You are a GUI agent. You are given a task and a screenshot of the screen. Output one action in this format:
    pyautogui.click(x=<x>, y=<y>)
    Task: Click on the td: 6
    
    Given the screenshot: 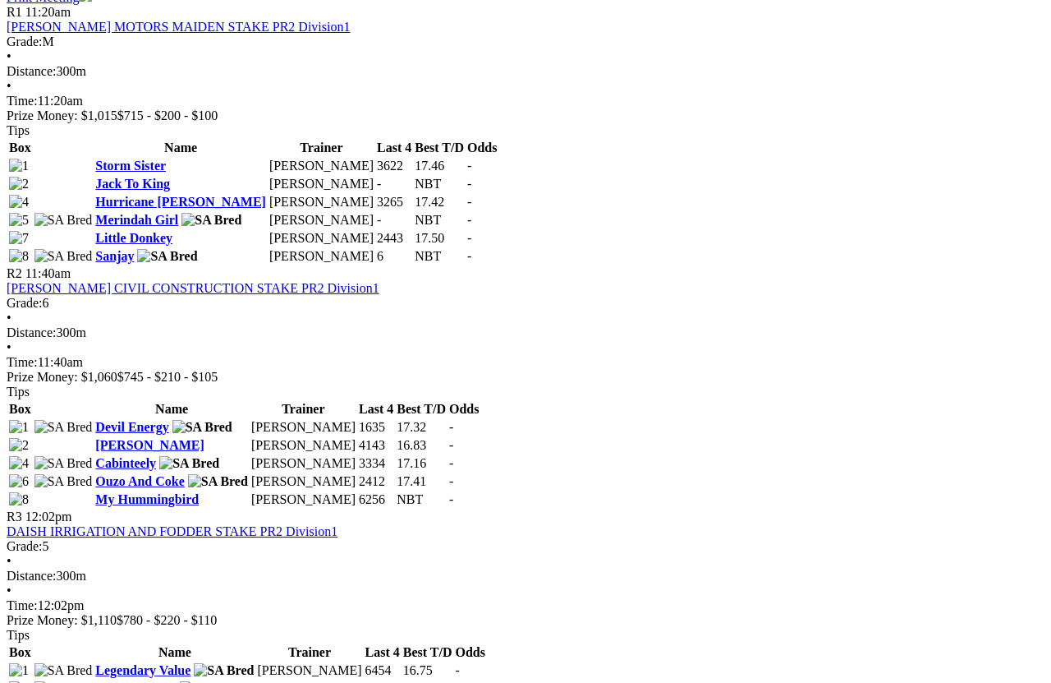 What is the action you would take?
    pyautogui.click(x=394, y=256)
    